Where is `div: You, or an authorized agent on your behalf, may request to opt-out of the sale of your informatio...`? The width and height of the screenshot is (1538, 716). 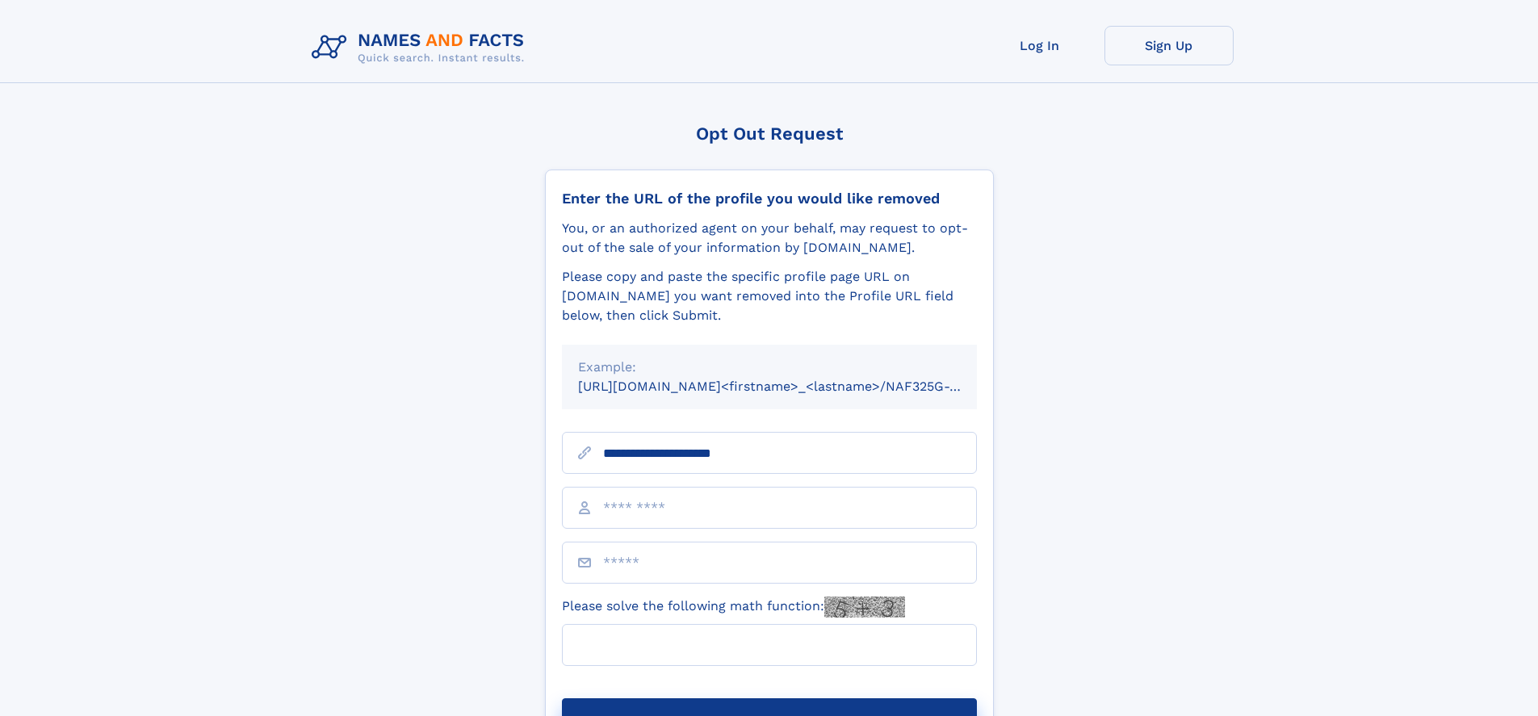 div: You, or an authorized agent on your behalf, may request to opt-out of the sale of your informatio... is located at coordinates (770, 238).